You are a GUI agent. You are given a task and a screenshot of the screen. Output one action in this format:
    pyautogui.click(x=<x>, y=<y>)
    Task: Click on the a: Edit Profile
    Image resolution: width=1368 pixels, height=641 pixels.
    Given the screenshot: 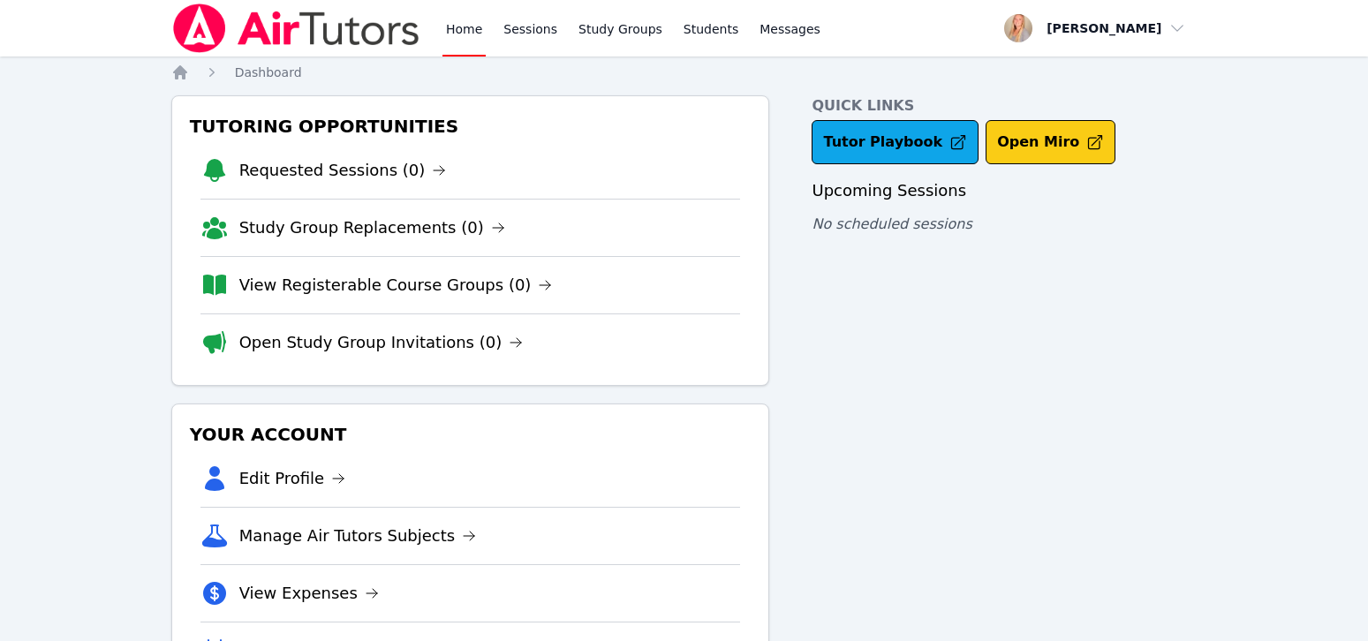 What is the action you would take?
    pyautogui.click(x=292, y=479)
    